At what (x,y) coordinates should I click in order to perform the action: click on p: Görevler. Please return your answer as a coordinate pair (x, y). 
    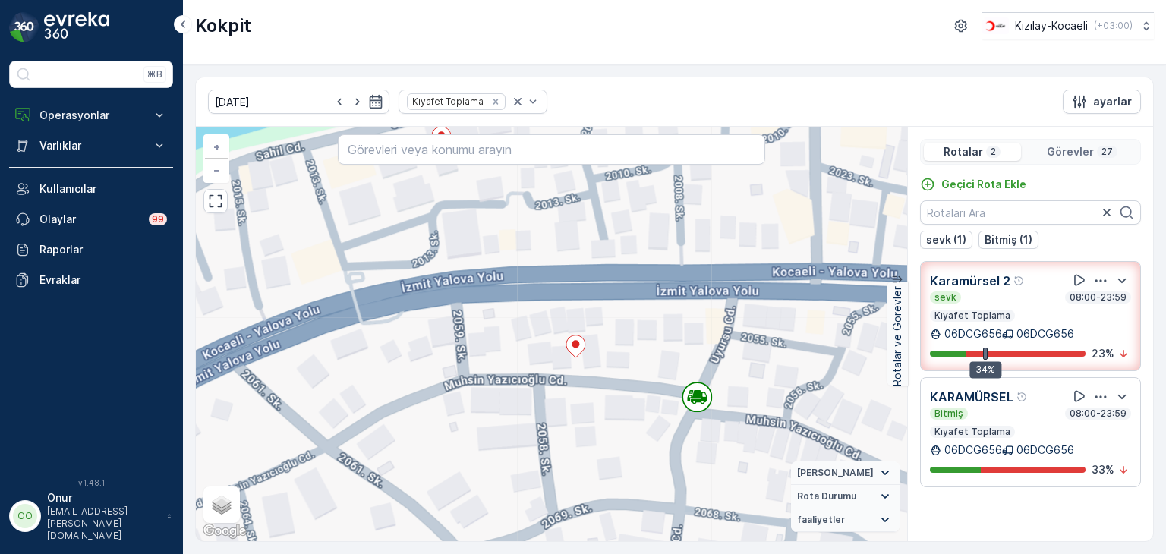
    Looking at the image, I should click on (1071, 152).